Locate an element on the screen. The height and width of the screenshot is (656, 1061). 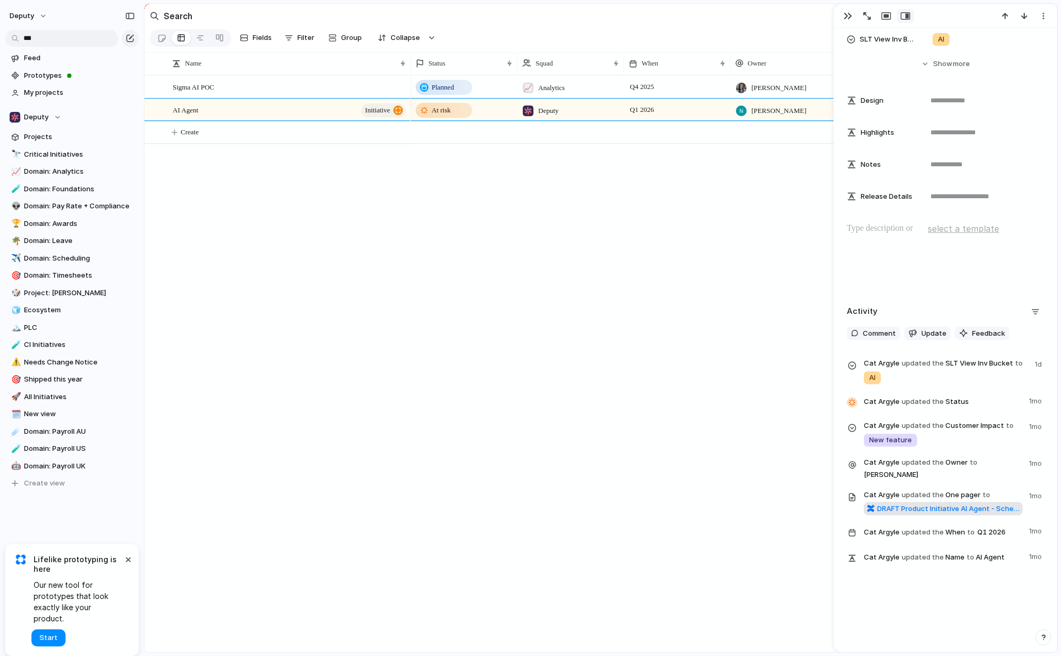
span: My projects is located at coordinates (79, 93).